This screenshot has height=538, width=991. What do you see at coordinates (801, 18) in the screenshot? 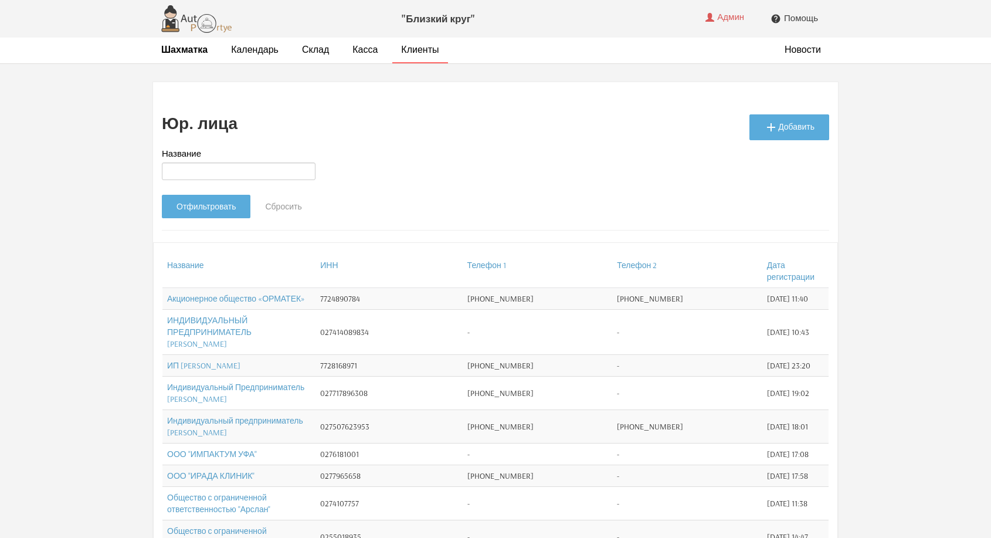
I see `span: Помощь` at bounding box center [801, 18].